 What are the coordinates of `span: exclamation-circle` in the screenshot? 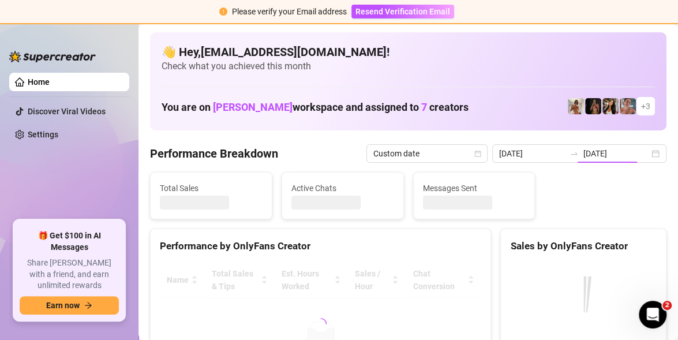 It's located at (223, 12).